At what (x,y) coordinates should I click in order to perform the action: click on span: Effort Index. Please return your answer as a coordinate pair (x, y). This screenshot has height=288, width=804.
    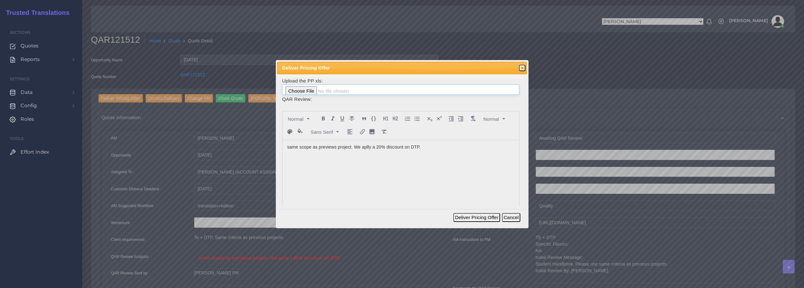
    Looking at the image, I should click on (35, 152).